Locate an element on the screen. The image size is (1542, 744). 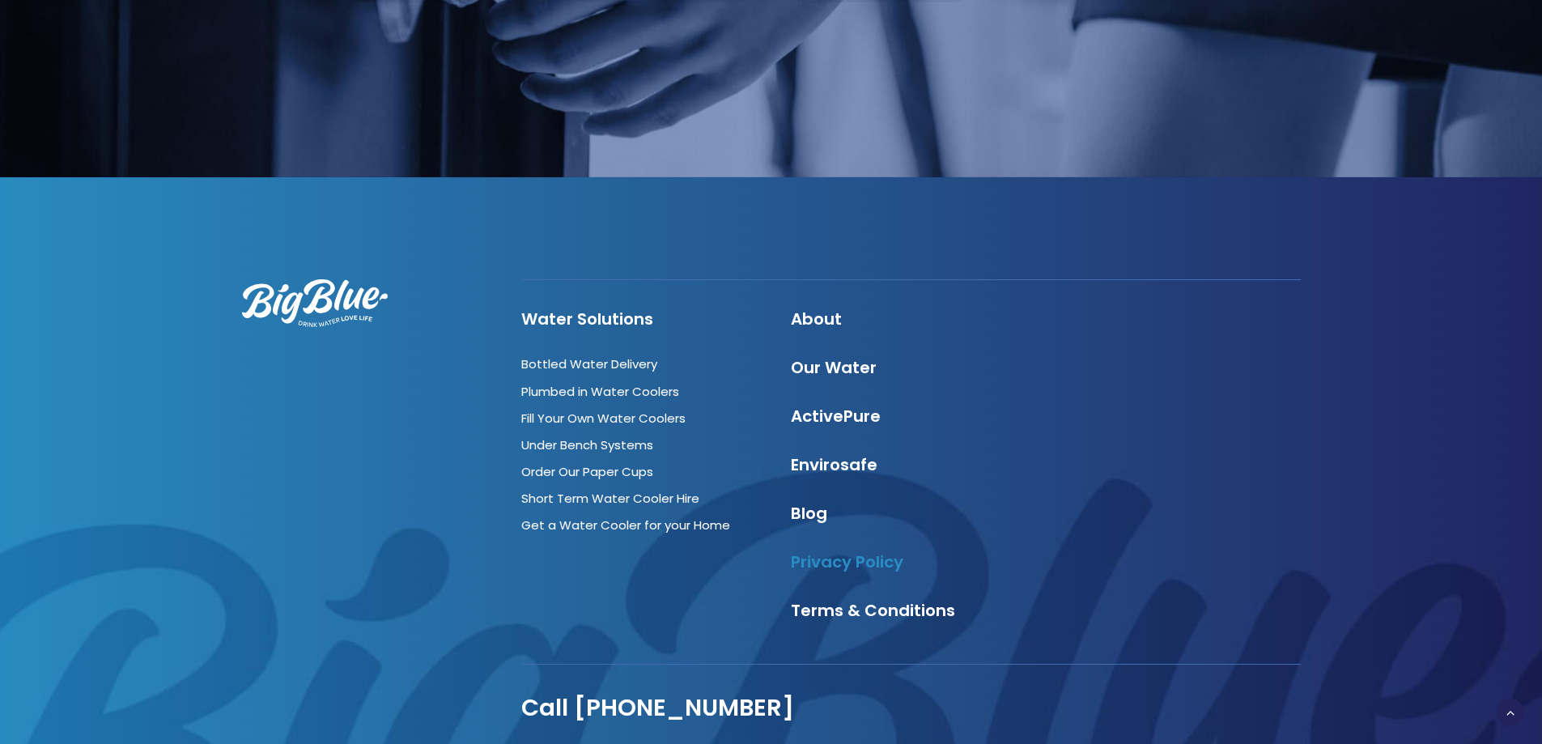
a: Fill Your Own Water Coolers is located at coordinates (603, 418).